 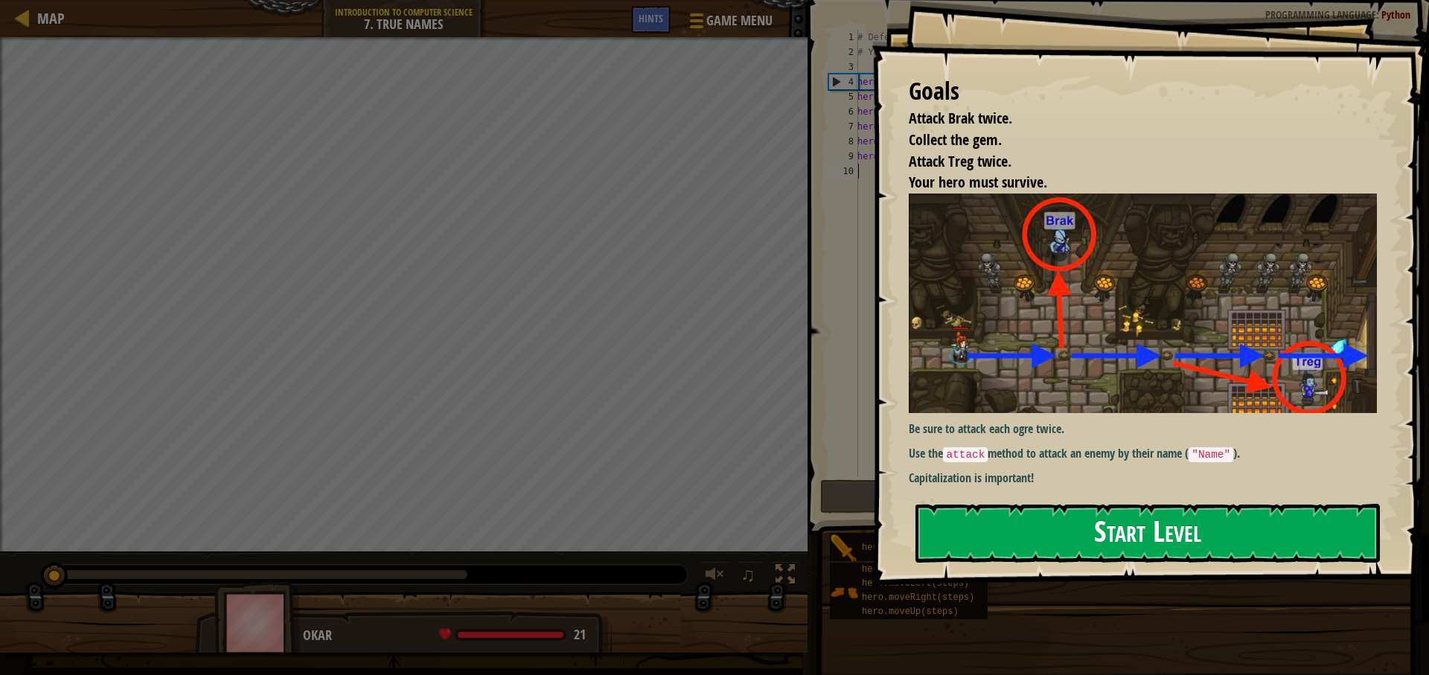 What do you see at coordinates (1149, 303) in the screenshot?
I see `img: True names` at bounding box center [1149, 303].